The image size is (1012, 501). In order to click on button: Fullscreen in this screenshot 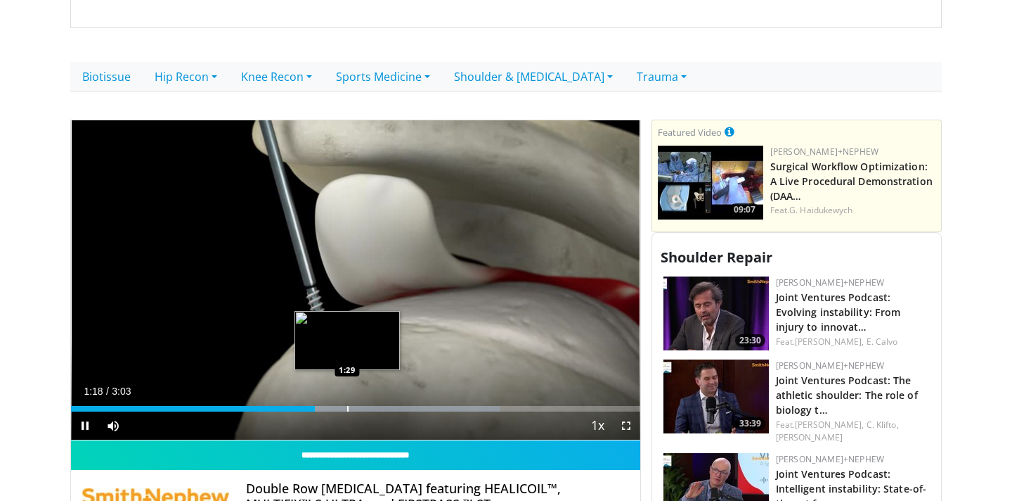, I will do `click(626, 425)`.